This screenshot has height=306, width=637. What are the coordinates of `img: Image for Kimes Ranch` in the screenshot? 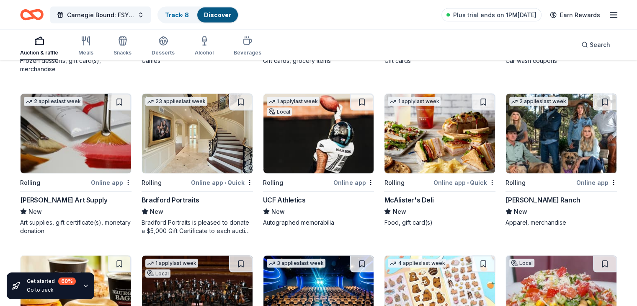 It's located at (561, 134).